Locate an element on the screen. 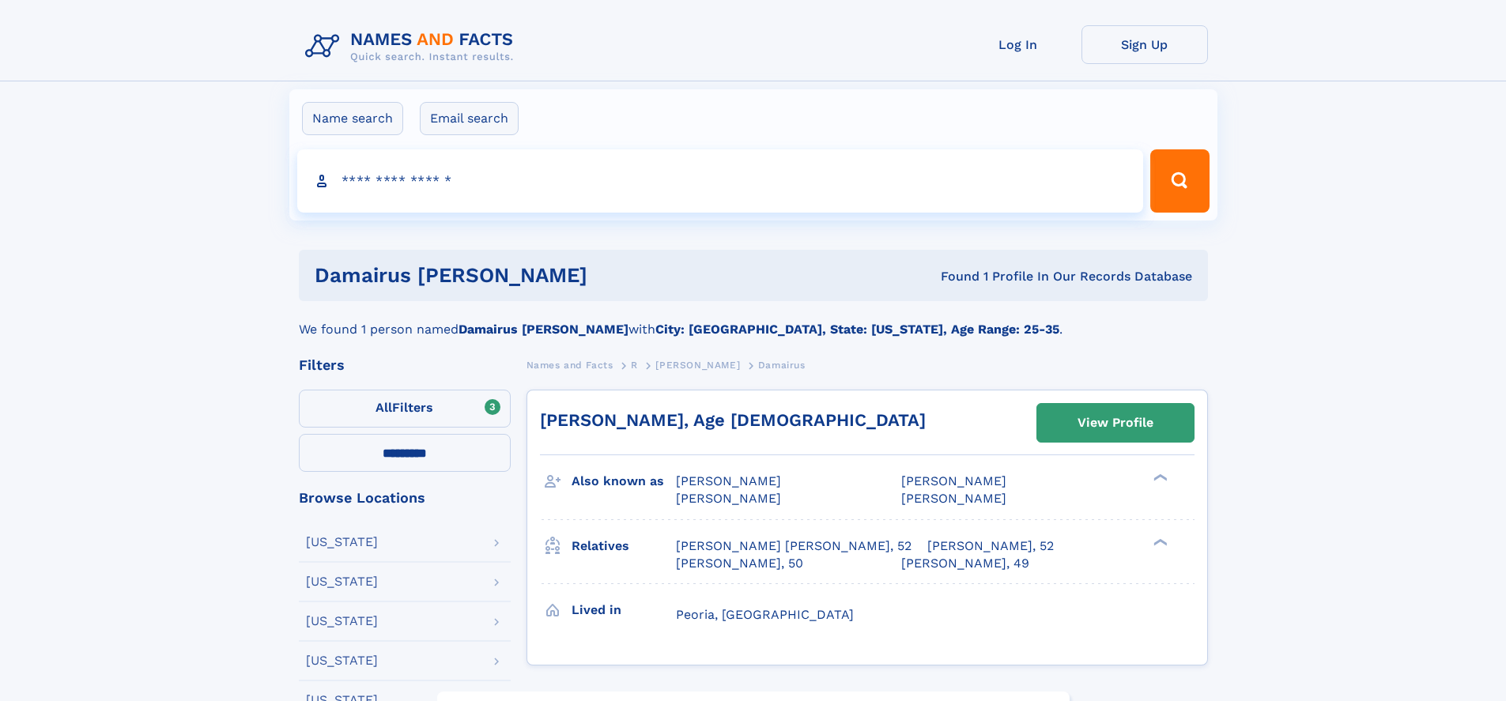  label: Filters is located at coordinates (405, 409).